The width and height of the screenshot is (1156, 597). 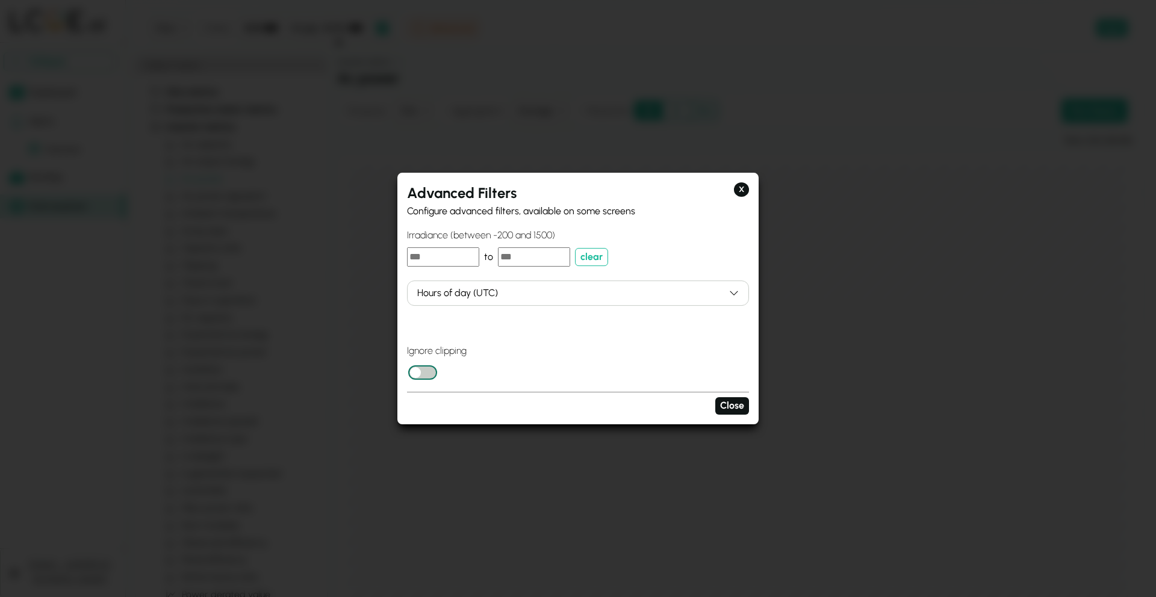 I want to click on button: Close, so click(x=732, y=406).